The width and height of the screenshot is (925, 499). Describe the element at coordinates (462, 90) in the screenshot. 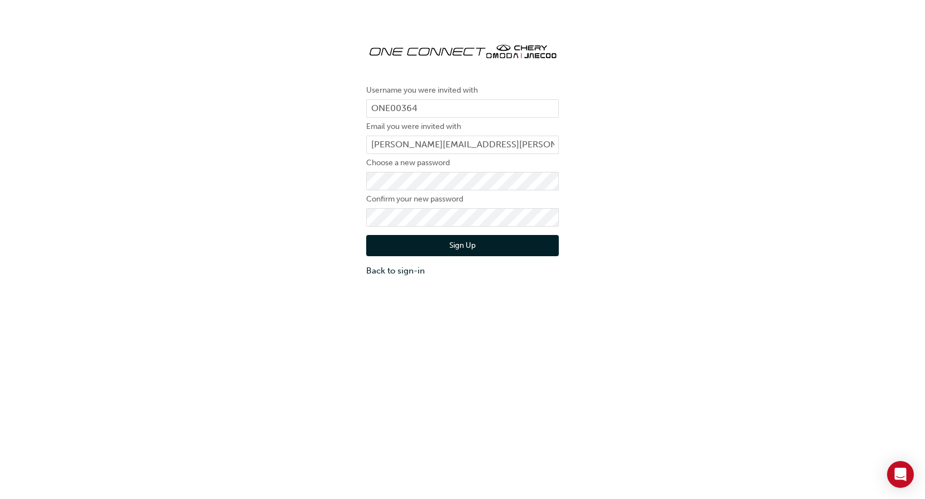

I see `label: Username you were invited with` at that location.